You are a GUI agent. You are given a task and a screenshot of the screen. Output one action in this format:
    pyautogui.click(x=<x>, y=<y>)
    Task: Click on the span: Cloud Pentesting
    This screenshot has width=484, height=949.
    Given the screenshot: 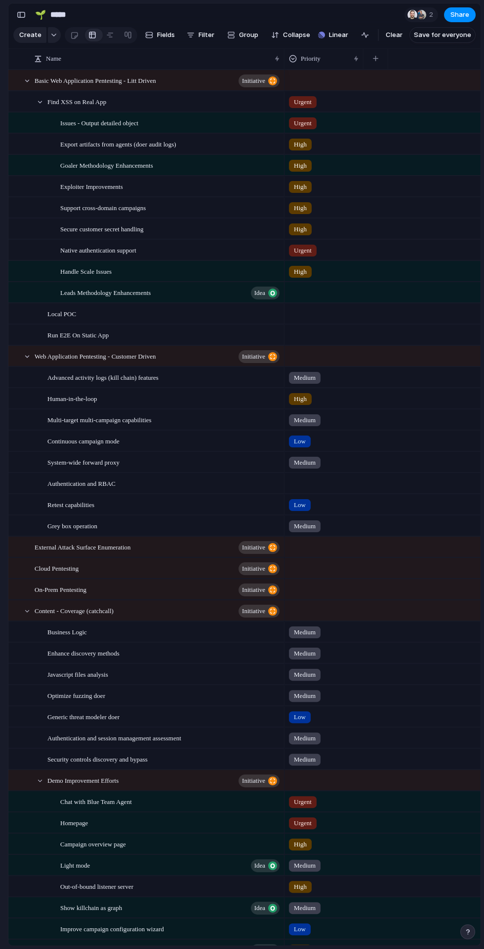 What is the action you would take?
    pyautogui.click(x=56, y=568)
    